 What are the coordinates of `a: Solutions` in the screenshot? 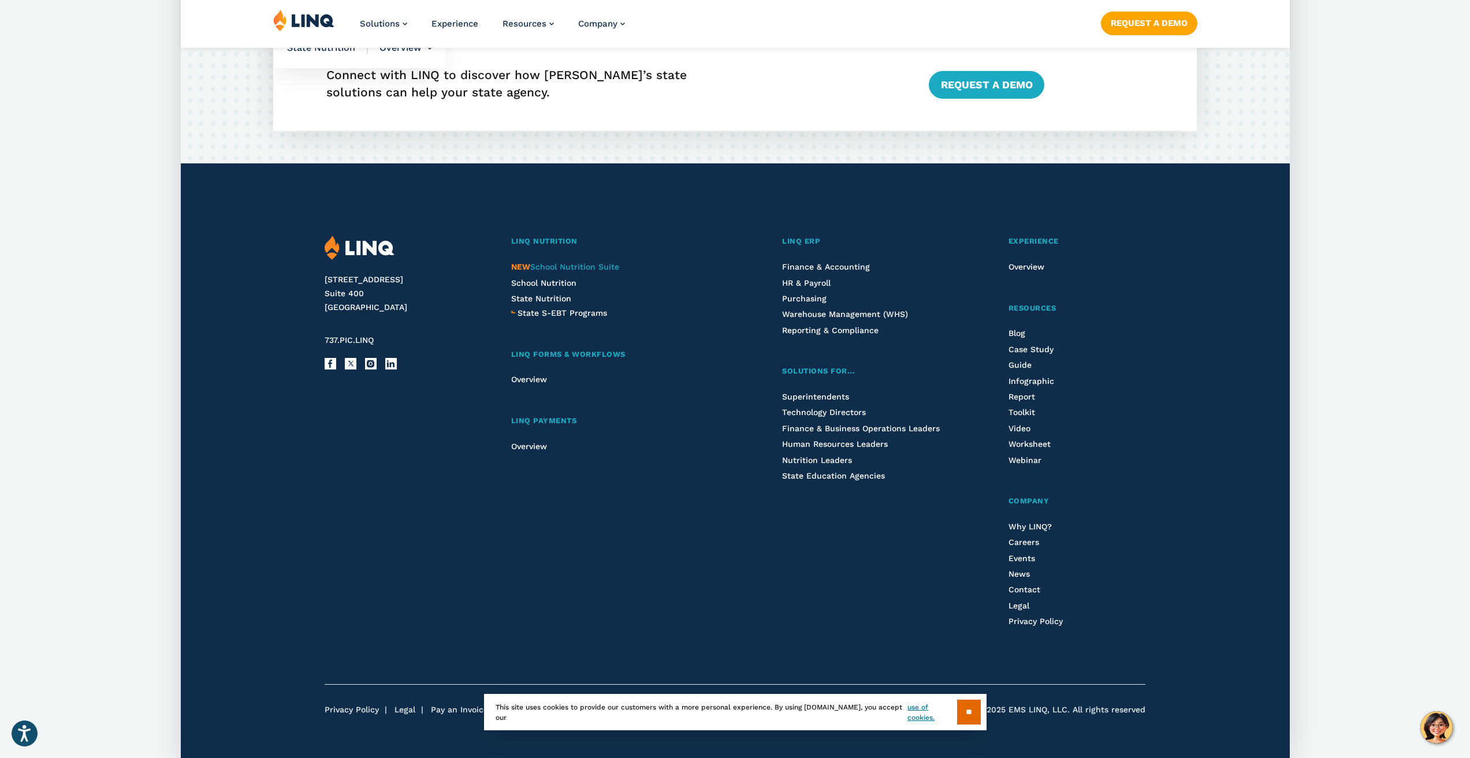 It's located at (383, 24).